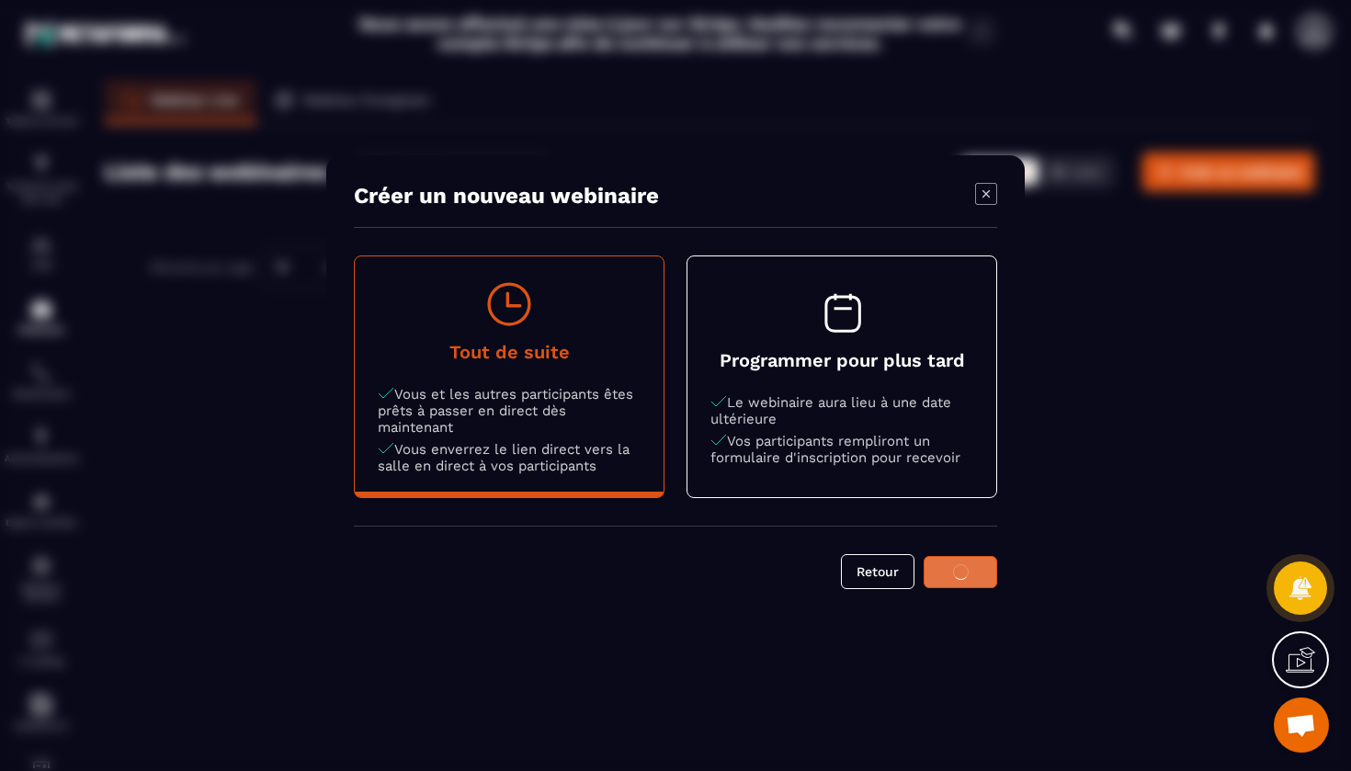  Describe the element at coordinates (509, 411) in the screenshot. I see `p: Vous et les autres participants êtes prêts à passer en direct dès maintenant` at that location.